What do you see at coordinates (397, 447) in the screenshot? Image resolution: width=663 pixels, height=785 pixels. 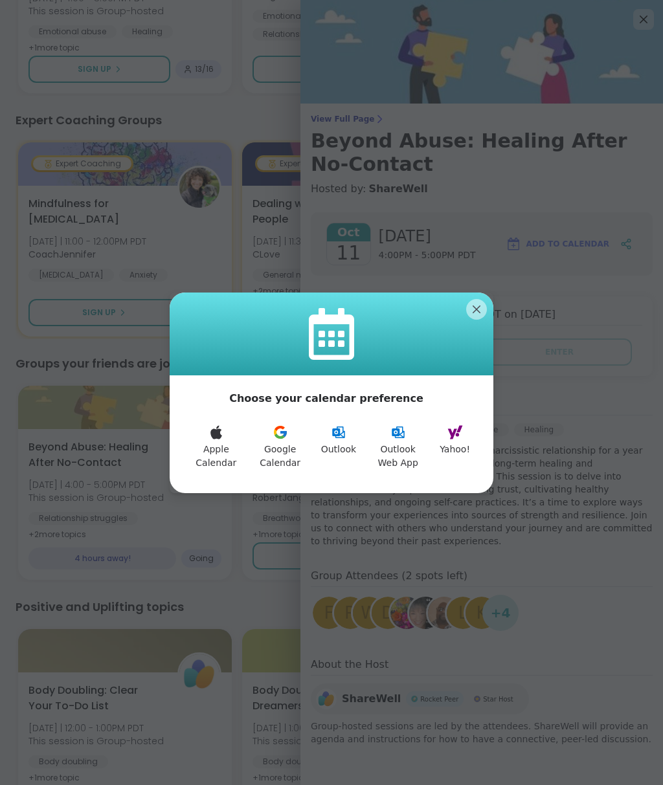 I see `button: Outlook Web App` at bounding box center [397, 447].